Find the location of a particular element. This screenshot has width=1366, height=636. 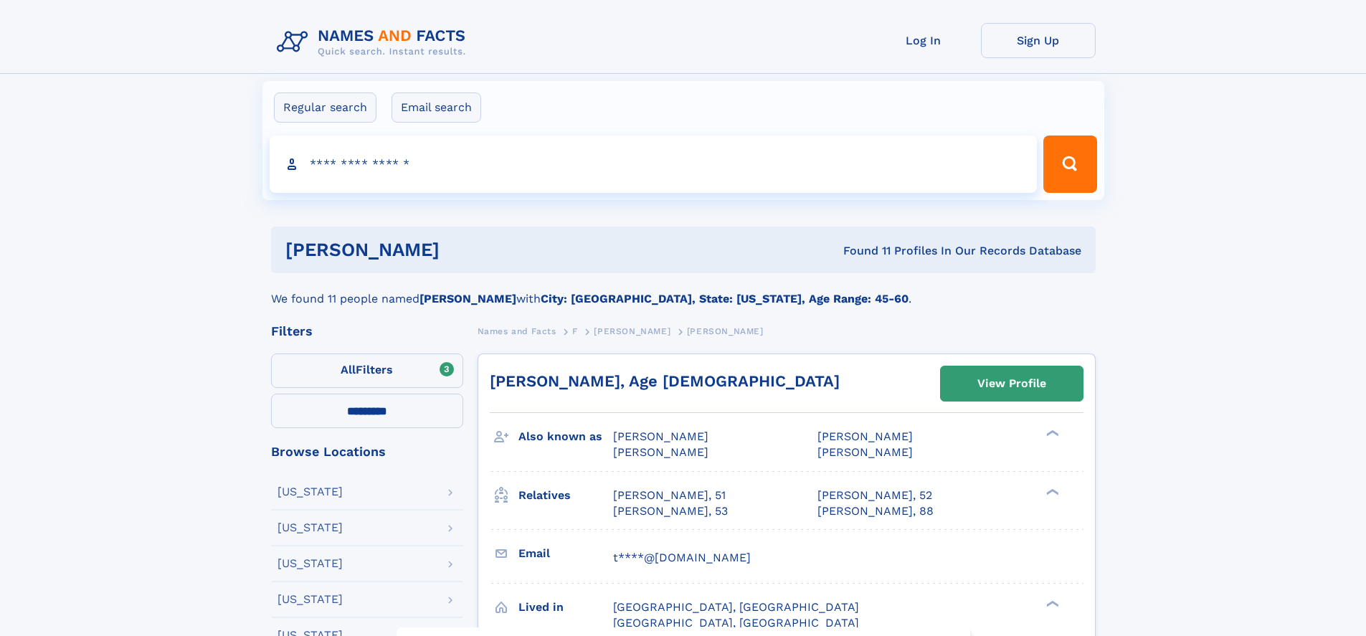

a: Sign Up is located at coordinates (1038, 40).